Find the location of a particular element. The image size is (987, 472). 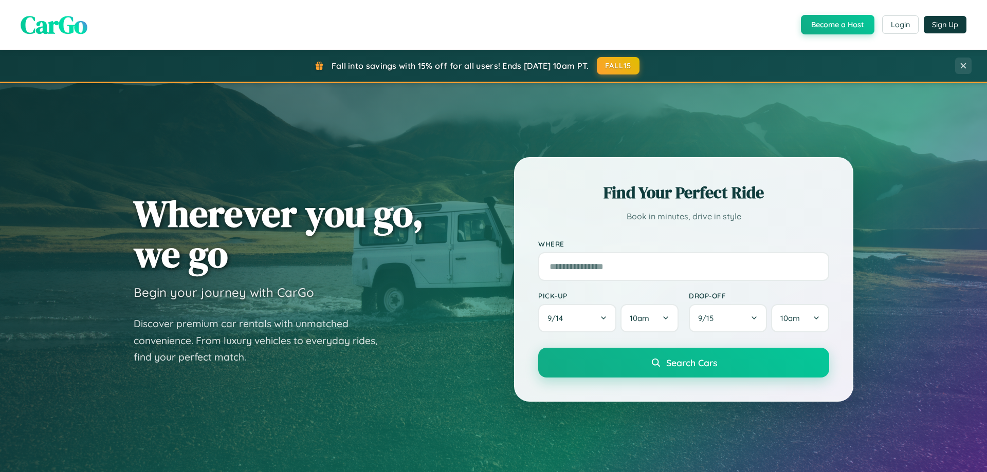

button: Sign Up is located at coordinates (945, 25).